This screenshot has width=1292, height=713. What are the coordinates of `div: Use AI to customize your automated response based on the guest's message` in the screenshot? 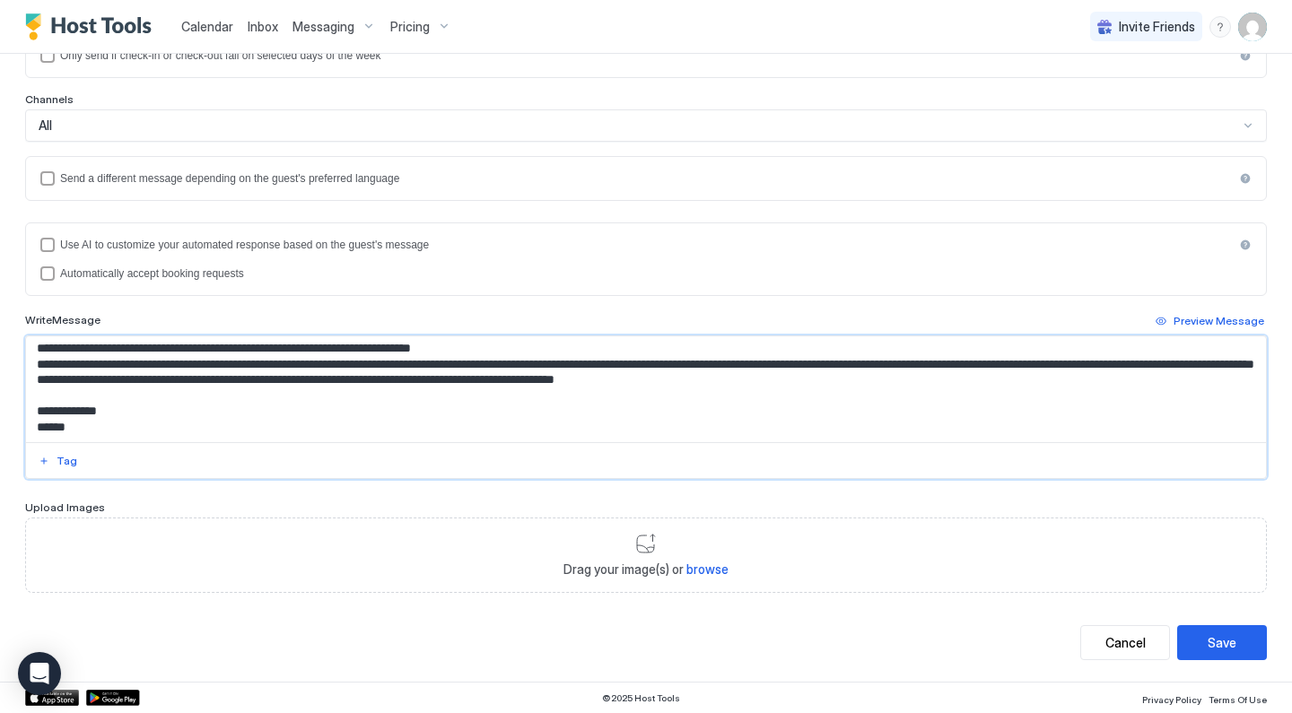 It's located at (647, 245).